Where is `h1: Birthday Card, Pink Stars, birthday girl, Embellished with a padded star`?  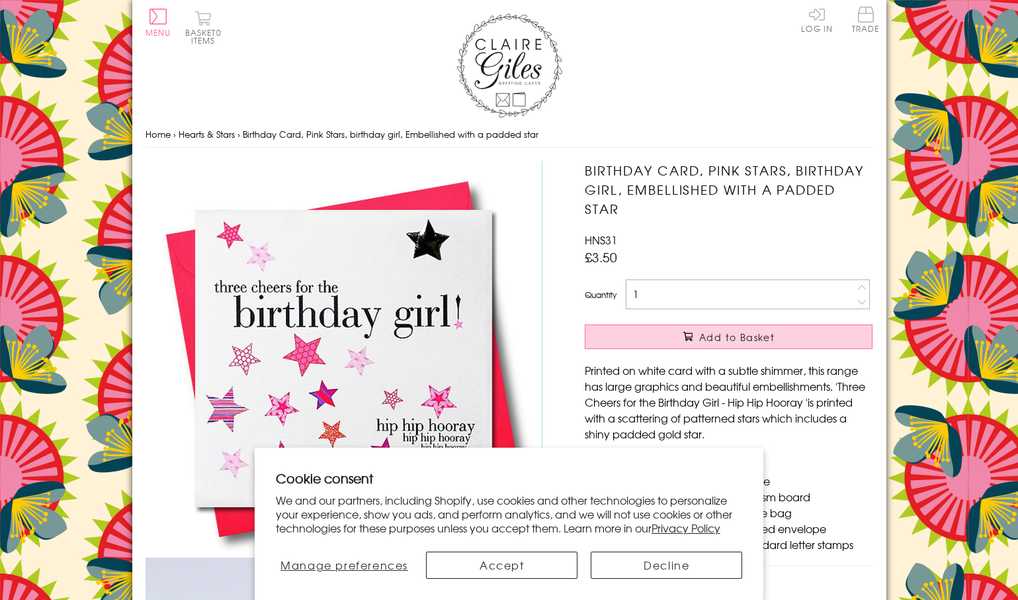 h1: Birthday Card, Pink Stars, birthday girl, Embellished with a padded star is located at coordinates (729, 189).